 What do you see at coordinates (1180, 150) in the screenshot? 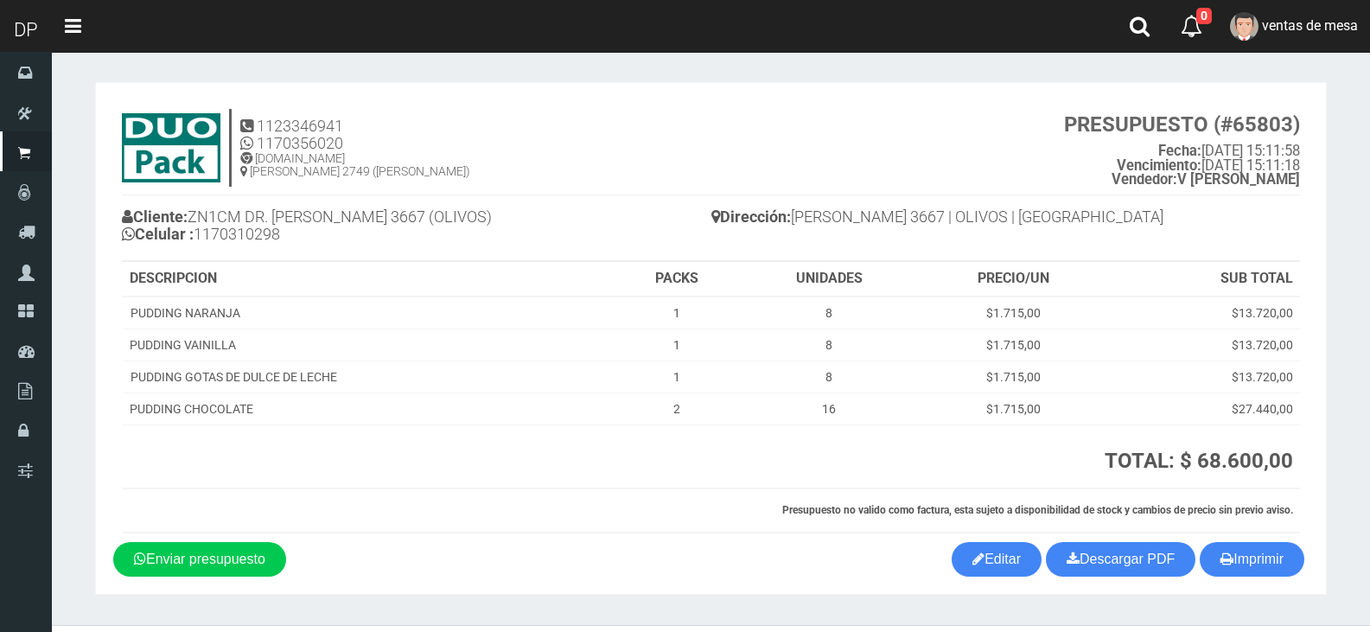
I see `strong: Fecha:` at bounding box center [1180, 150].